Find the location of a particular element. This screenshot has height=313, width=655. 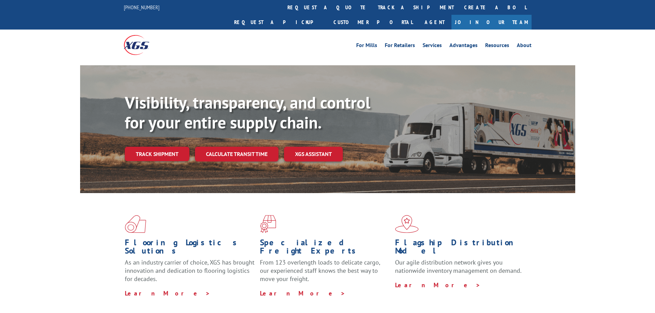

h1: Specialized Freight Experts is located at coordinates (325, 249).